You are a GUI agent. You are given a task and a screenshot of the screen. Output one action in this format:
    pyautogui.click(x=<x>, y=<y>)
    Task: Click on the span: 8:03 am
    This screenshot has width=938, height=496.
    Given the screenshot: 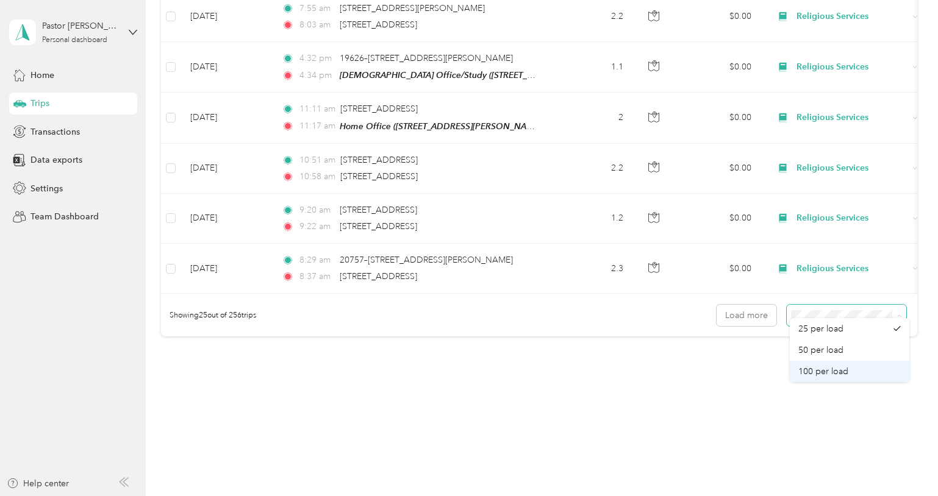 What is the action you would take?
    pyautogui.click(x=316, y=25)
    